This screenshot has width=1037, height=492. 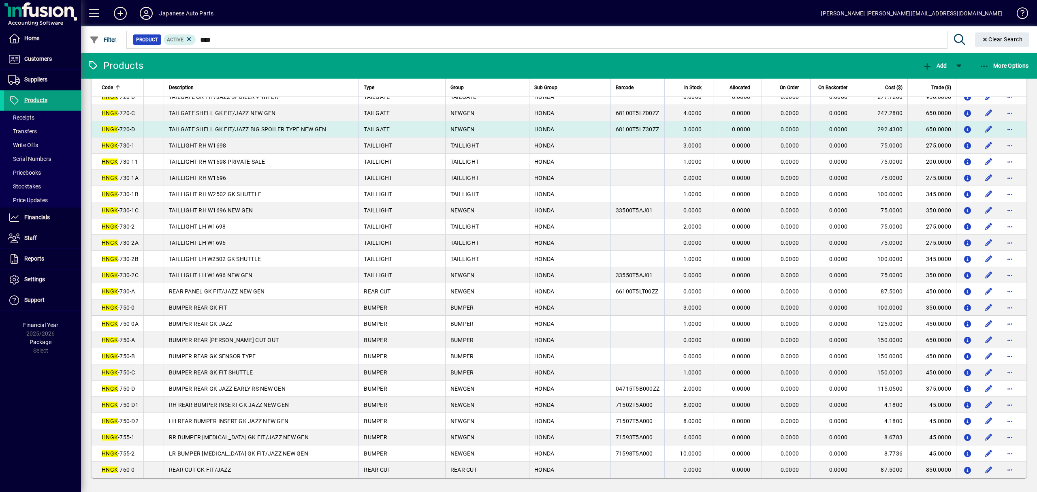 What do you see at coordinates (693, 113) in the screenshot?
I see `span: 4.0000` at bounding box center [693, 113].